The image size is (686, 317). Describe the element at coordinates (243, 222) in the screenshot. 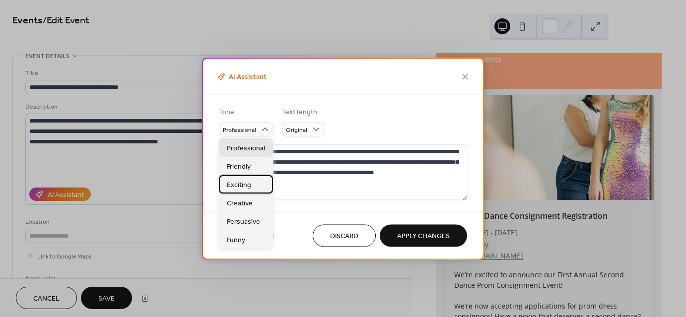

I see `span: Persuasive` at that location.